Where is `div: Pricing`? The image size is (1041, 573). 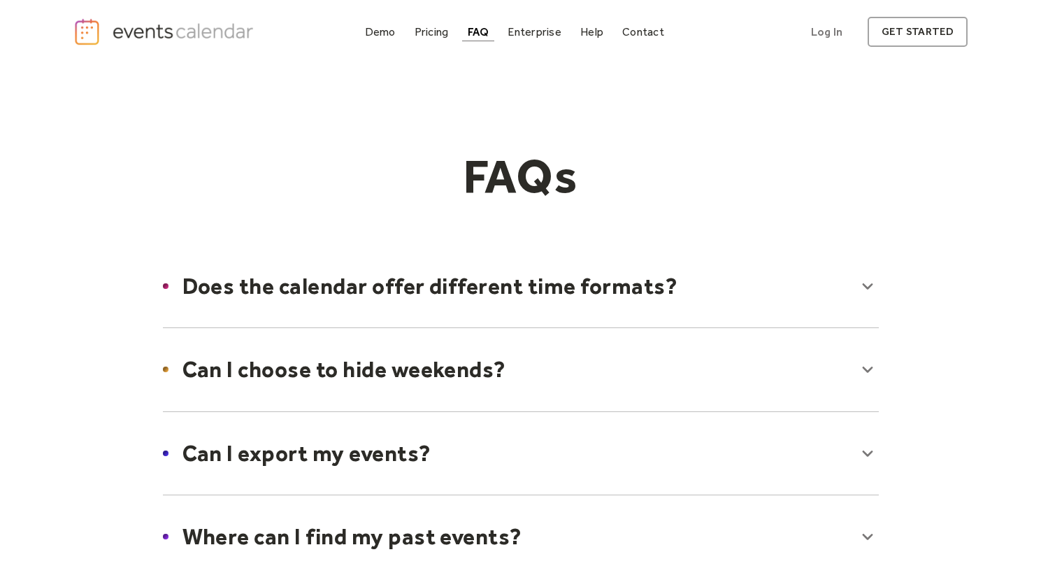 div: Pricing is located at coordinates (431, 31).